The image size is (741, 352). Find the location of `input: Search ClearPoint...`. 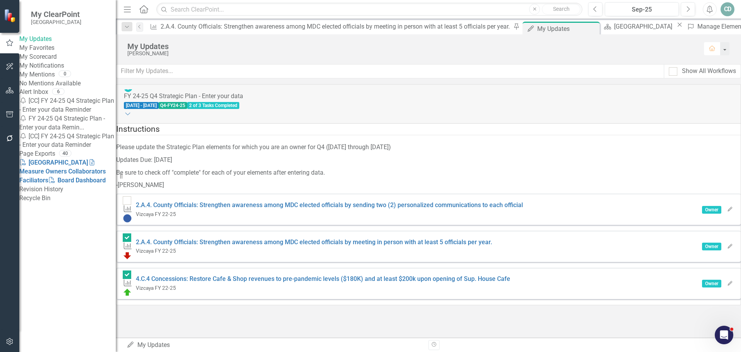

input: Search ClearPoint... is located at coordinates (369, 9).